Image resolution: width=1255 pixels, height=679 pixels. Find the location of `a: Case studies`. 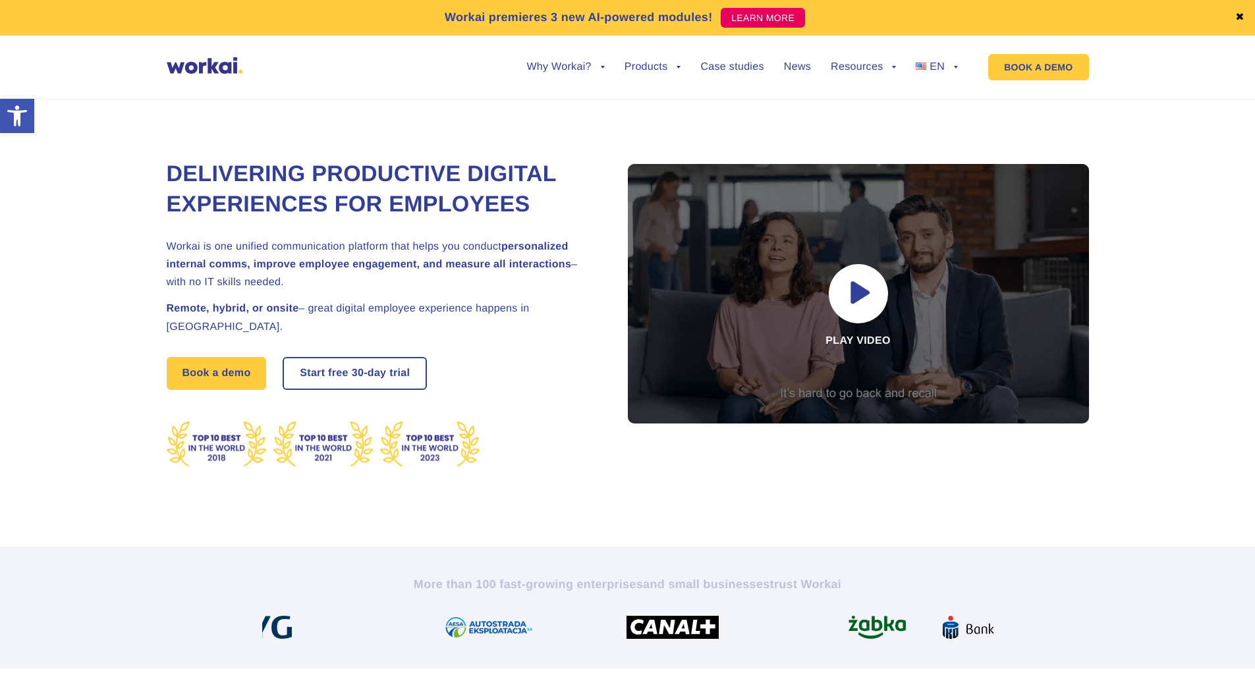

a: Case studies is located at coordinates (732, 67).